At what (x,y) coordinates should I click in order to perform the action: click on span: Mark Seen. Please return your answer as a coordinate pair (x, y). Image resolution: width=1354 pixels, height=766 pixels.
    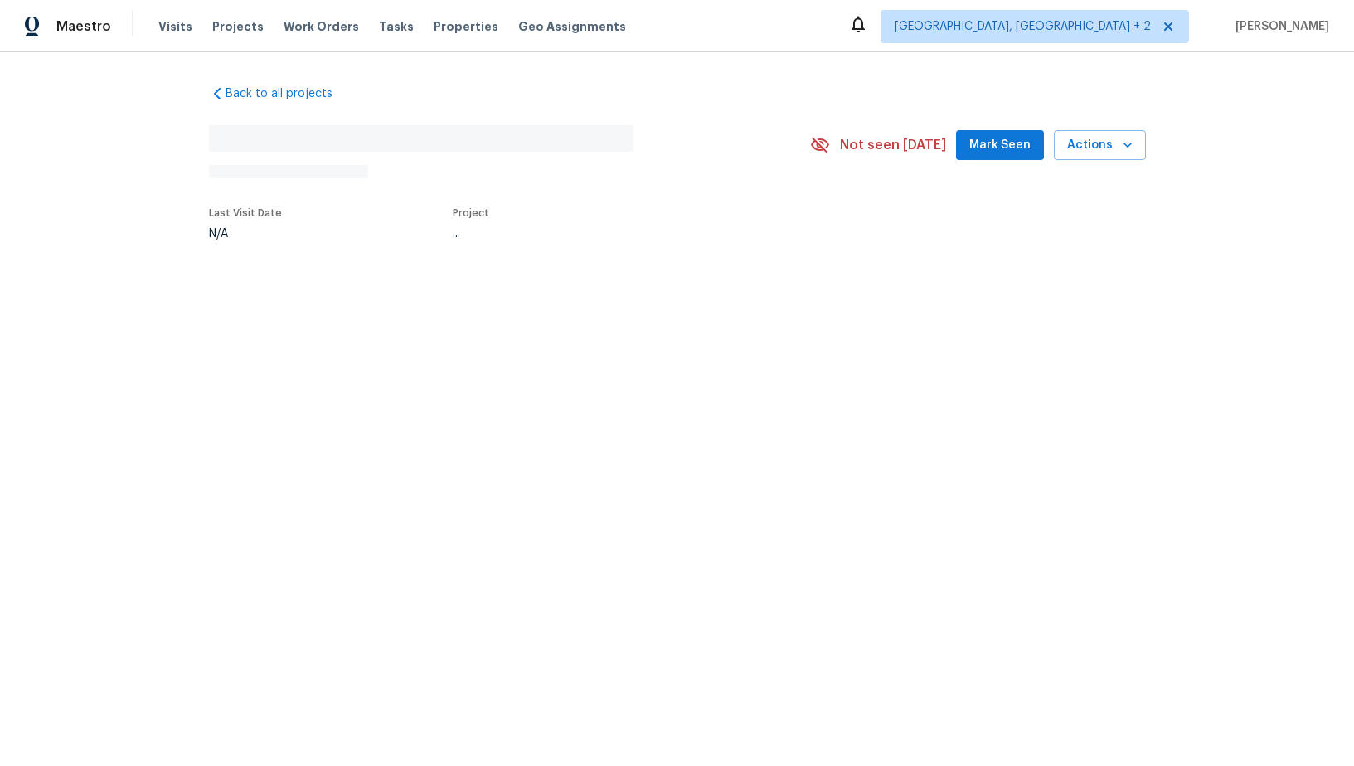
    Looking at the image, I should click on (1000, 145).